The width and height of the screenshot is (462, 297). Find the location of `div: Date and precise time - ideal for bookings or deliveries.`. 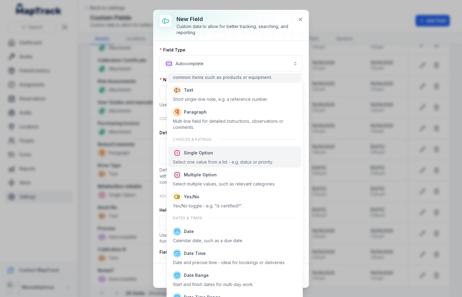

div: Date and precise time - ideal for bookings or deliveries. is located at coordinates (229, 262).